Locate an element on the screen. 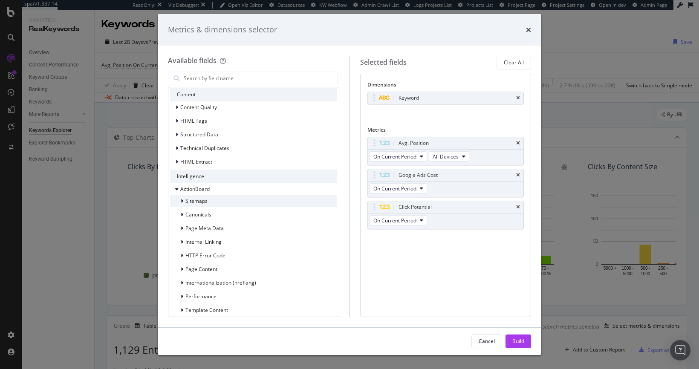 This screenshot has width=699, height=369. div: modal is located at coordinates (349, 185).